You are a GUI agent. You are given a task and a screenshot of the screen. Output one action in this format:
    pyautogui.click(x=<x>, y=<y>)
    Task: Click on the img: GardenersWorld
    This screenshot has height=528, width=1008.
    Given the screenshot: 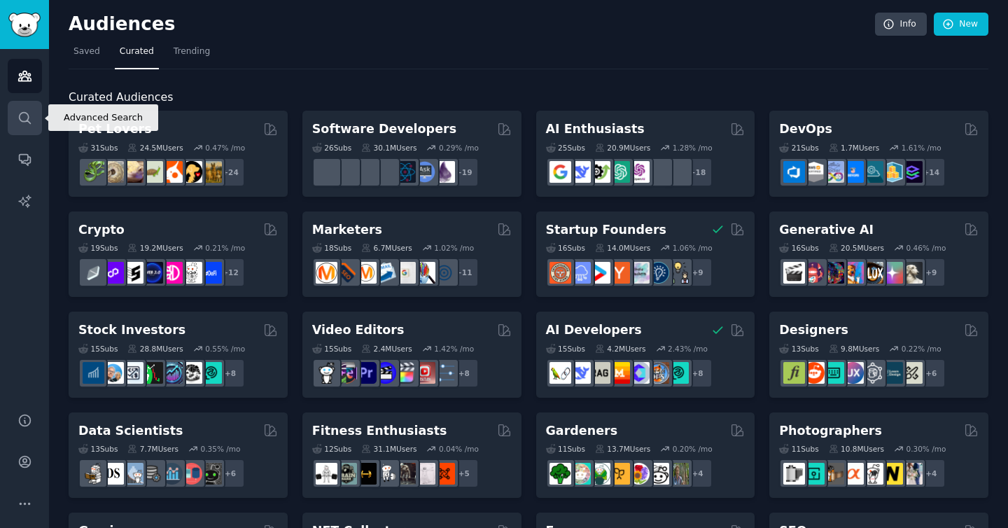 What is the action you would take?
    pyautogui.click(x=678, y=473)
    